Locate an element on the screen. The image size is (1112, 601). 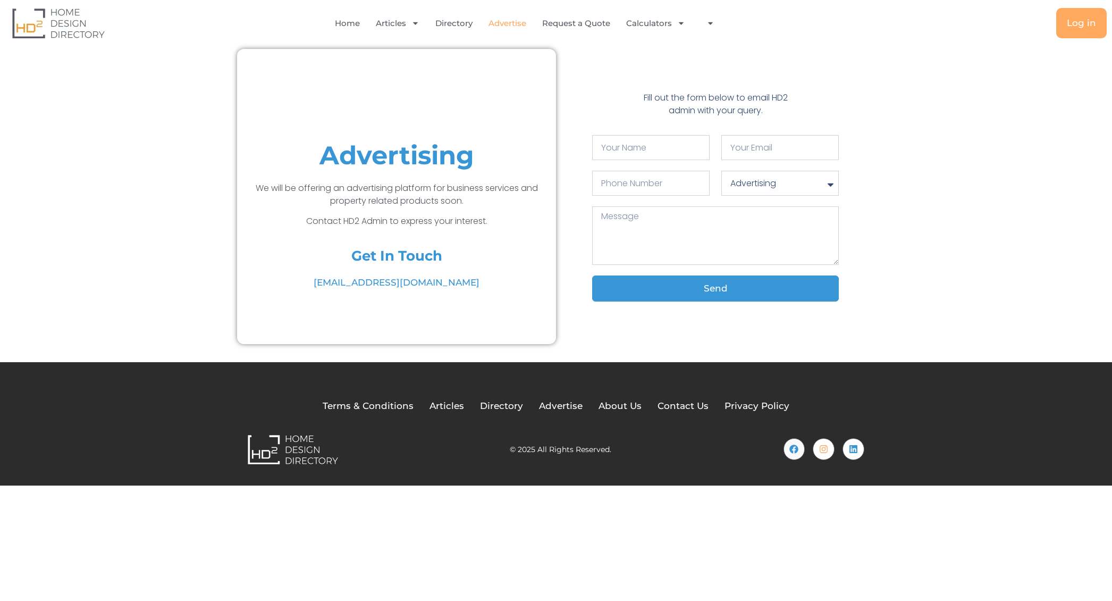
button: Send is located at coordinates (715, 288).